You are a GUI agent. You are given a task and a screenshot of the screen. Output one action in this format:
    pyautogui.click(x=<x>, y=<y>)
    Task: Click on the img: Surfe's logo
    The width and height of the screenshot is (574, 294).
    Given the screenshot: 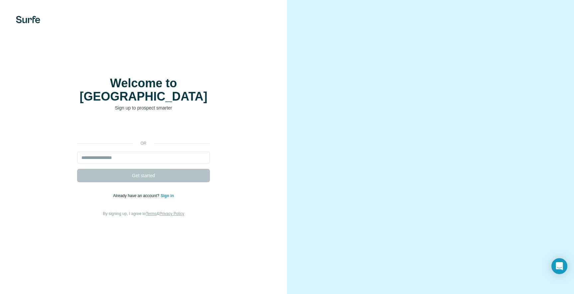 What is the action you would take?
    pyautogui.click(x=28, y=20)
    